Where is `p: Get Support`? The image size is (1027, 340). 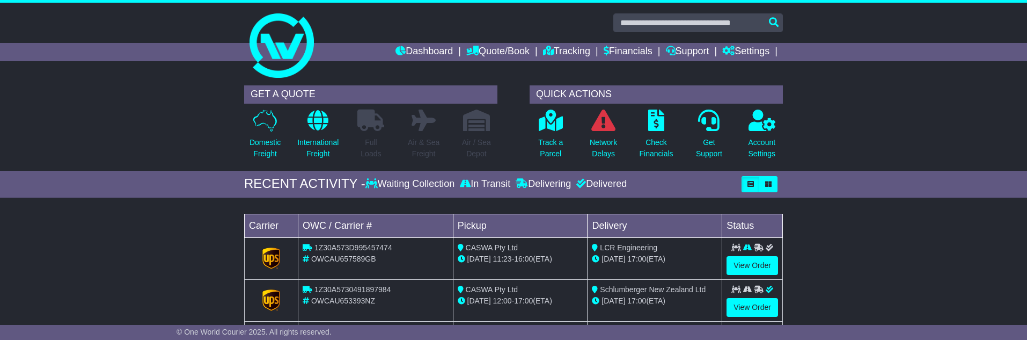
p: Get Support is located at coordinates (709, 148).